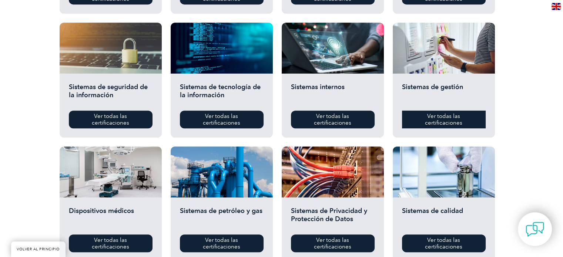  What do you see at coordinates (38, 249) in the screenshot?
I see `font: VOLVER AL PRINCIPIO` at bounding box center [38, 249].